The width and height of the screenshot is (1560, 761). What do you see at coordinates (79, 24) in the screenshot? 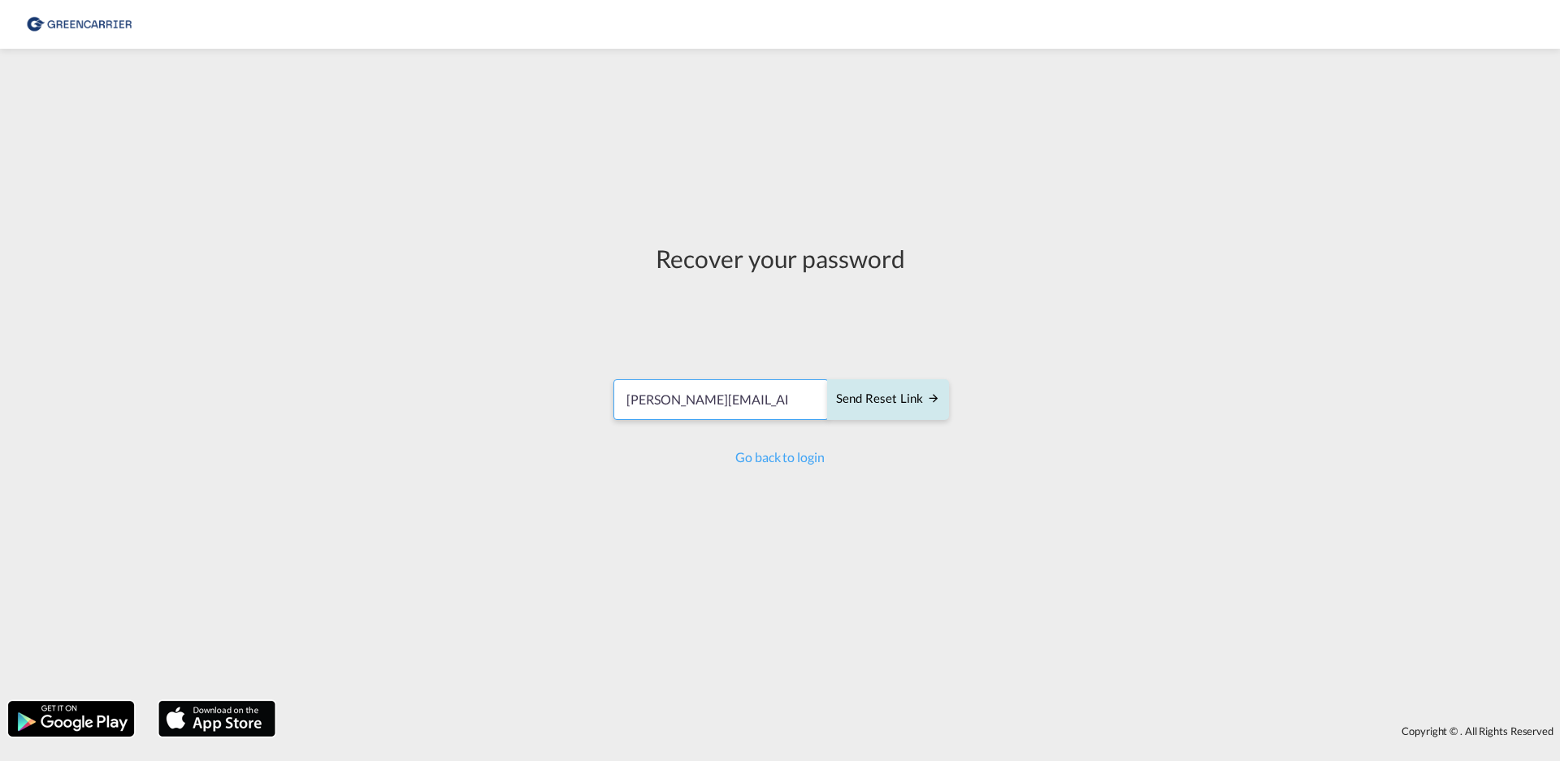
I see `img: 8cf206808afe11efa76fcd1e3d746489.png` at bounding box center [79, 24].